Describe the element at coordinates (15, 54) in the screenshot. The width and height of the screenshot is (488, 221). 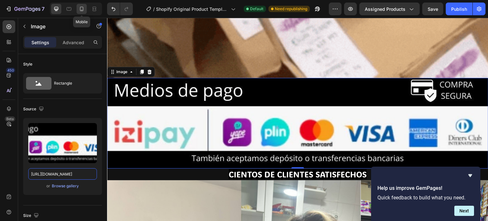
I see `div: Image` at that location.